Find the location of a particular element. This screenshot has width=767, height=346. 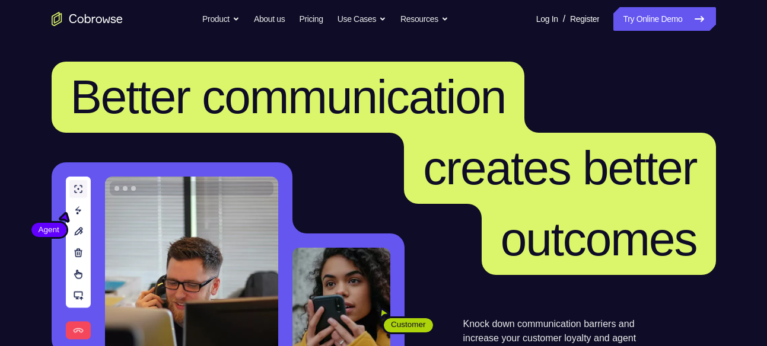

button: Product is located at coordinates (221, 19).